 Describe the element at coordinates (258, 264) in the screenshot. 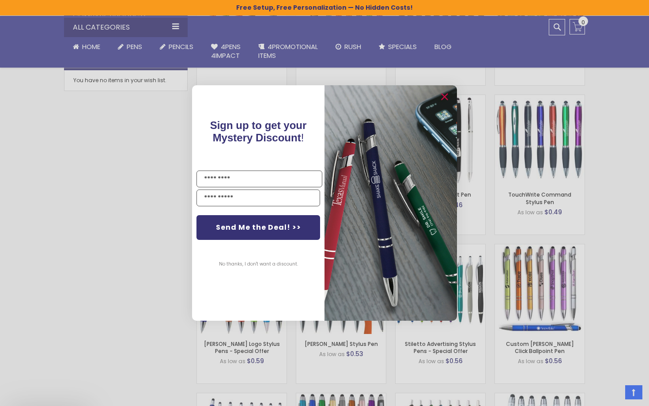

I see `button: No thanks, I don't want a discount.` at that location.